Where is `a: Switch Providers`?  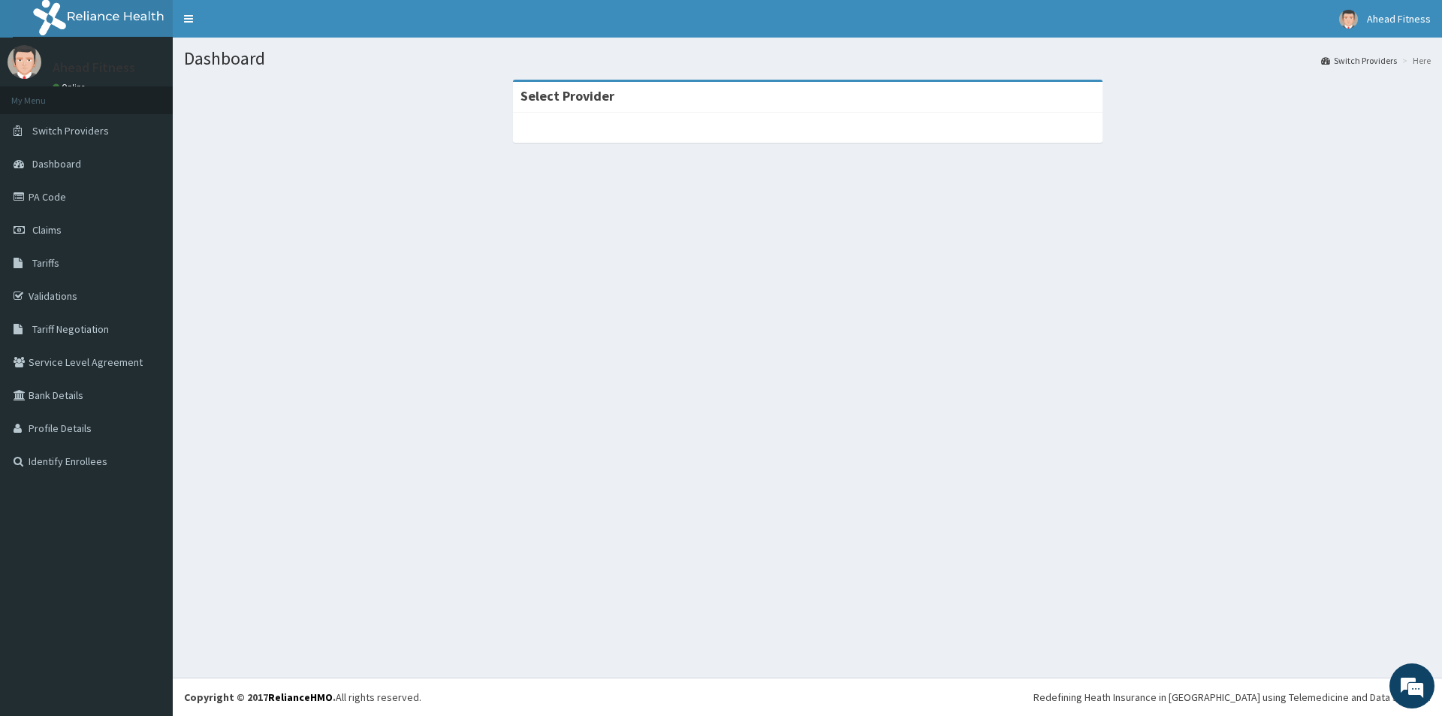
a: Switch Providers is located at coordinates (1359, 60).